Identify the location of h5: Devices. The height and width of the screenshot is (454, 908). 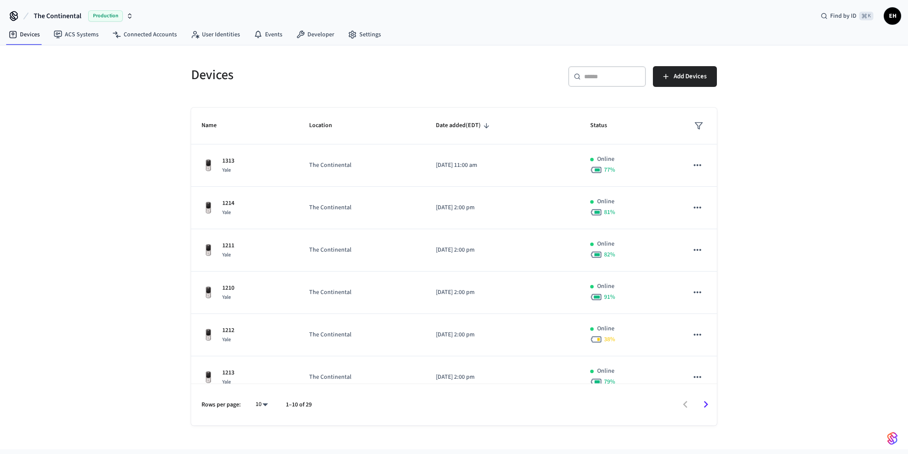
(320, 75).